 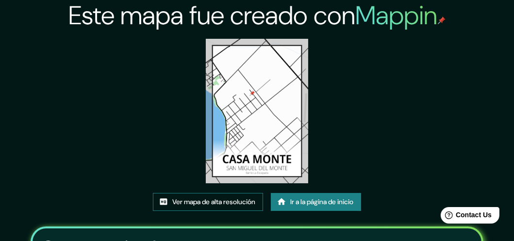 What do you see at coordinates (257, 111) in the screenshot?
I see `img: created-map` at bounding box center [257, 111].